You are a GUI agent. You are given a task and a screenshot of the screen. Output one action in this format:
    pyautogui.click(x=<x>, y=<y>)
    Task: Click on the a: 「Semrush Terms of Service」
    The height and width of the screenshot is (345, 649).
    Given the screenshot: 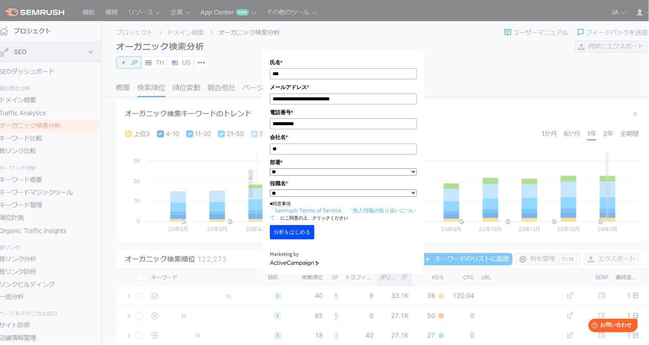 What is the action you would take?
    pyautogui.click(x=308, y=210)
    